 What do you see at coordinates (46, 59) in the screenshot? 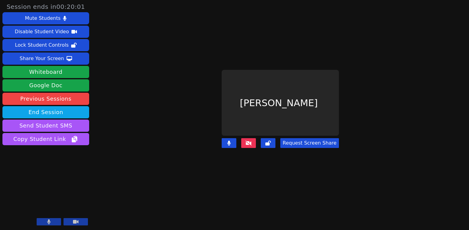
I see `button: Share Your Screen` at bounding box center [46, 59].